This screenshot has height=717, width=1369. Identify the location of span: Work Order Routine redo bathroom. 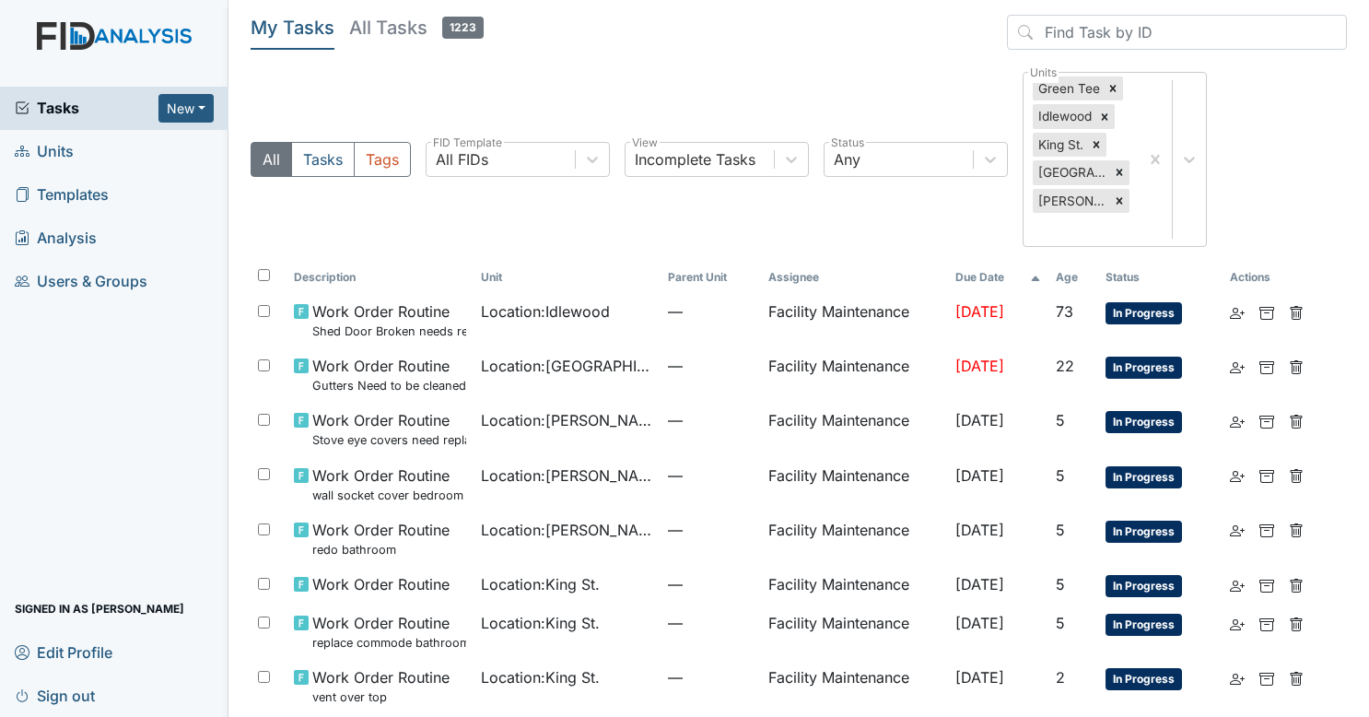
(381, 538).